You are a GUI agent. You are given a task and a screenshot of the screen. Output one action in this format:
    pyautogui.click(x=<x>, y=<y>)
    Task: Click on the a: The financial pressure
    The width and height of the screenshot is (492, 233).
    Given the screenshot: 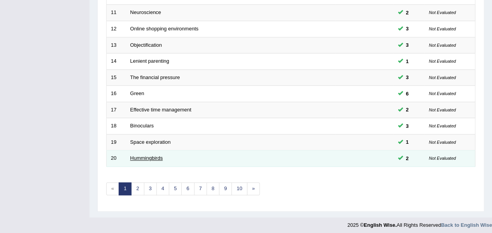 What is the action you would take?
    pyautogui.click(x=155, y=77)
    